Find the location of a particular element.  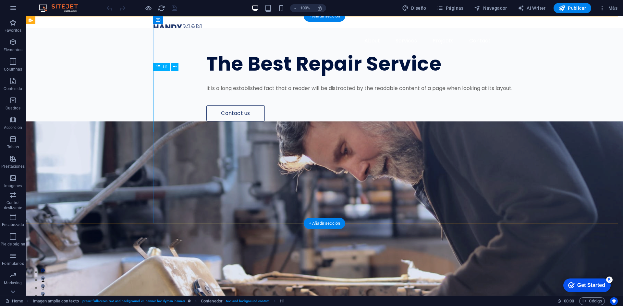

button: Usercentrics is located at coordinates (614, 302).